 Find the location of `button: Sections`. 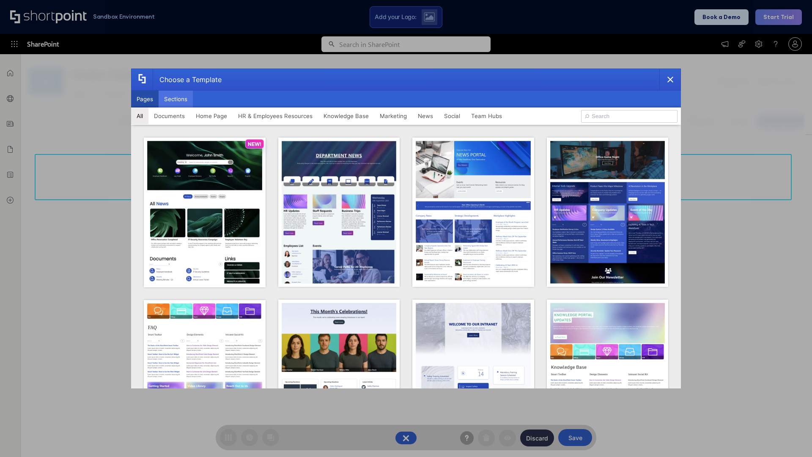

button: Sections is located at coordinates (175, 99).